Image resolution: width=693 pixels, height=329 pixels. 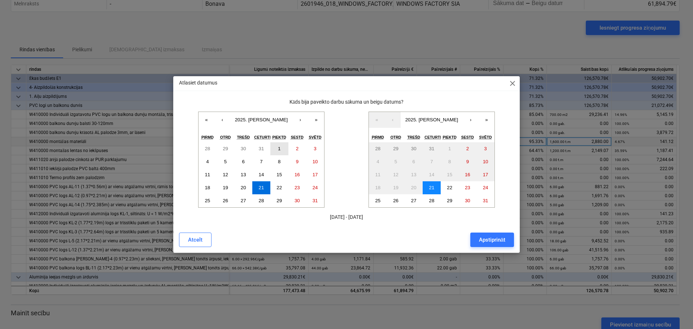 I want to click on button: 2025. gada 23. augusts, so click(x=297, y=188).